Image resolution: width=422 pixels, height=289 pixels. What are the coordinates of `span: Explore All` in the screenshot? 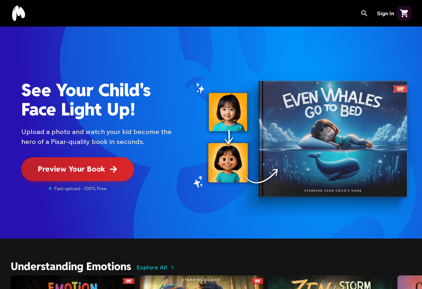 It's located at (152, 267).